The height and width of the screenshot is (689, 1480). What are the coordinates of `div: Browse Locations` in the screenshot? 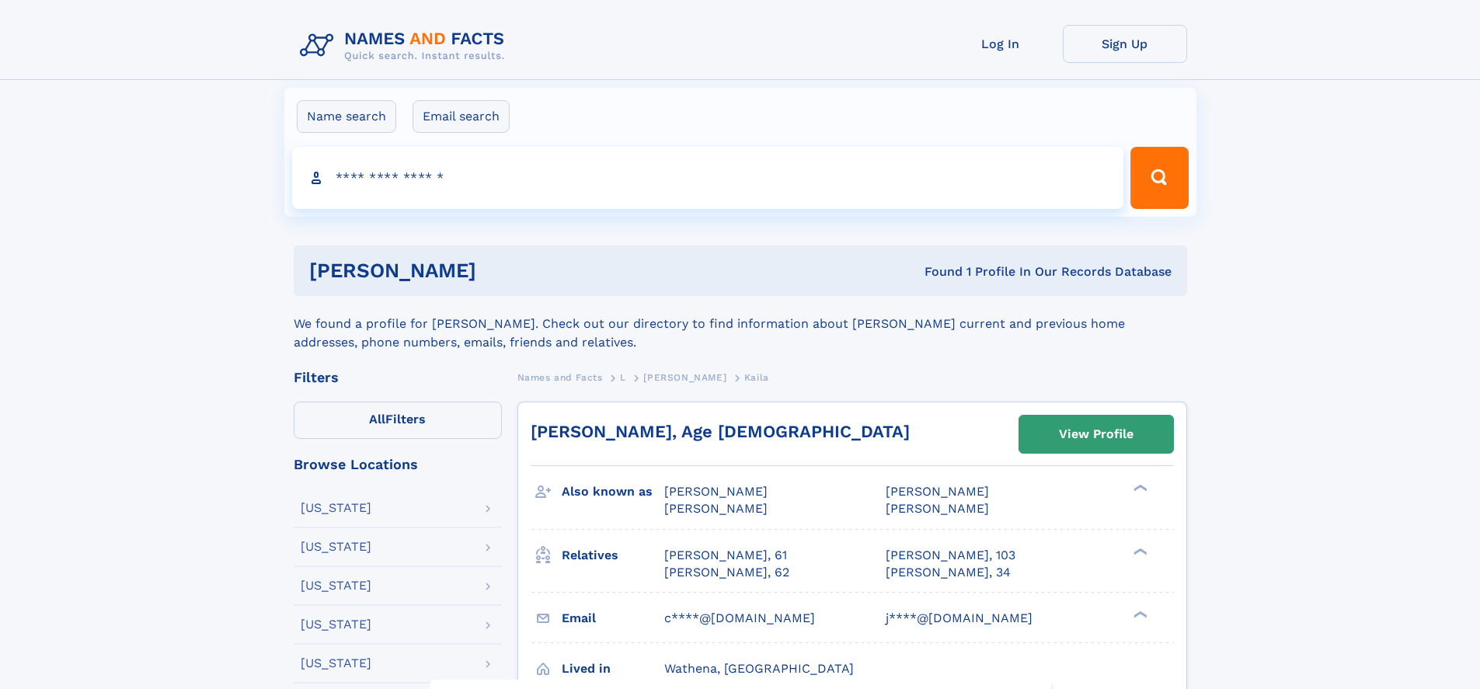 It's located at (398, 465).